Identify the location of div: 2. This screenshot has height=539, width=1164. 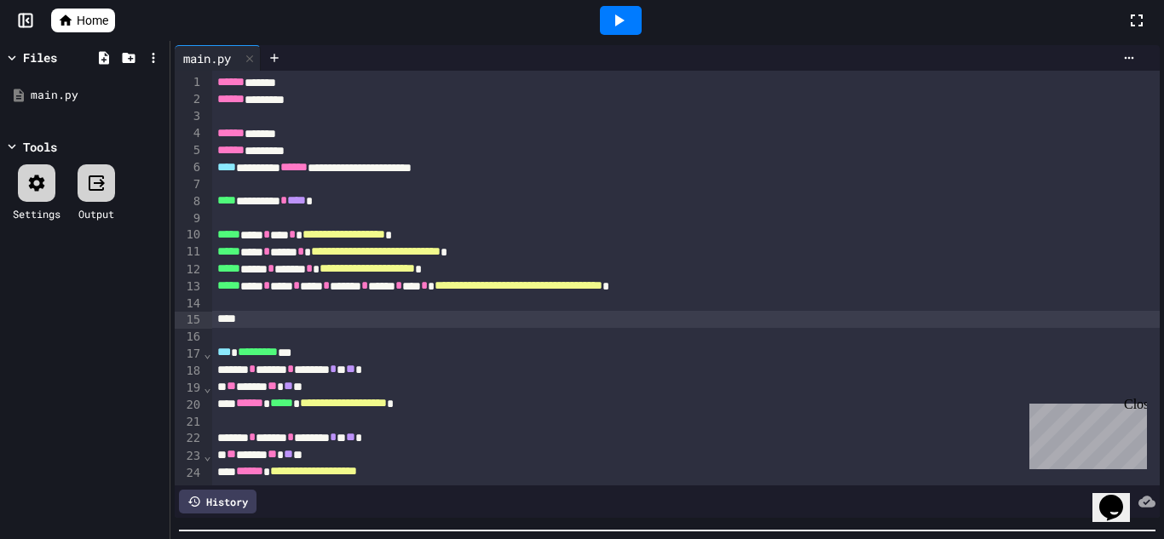
(188, 100).